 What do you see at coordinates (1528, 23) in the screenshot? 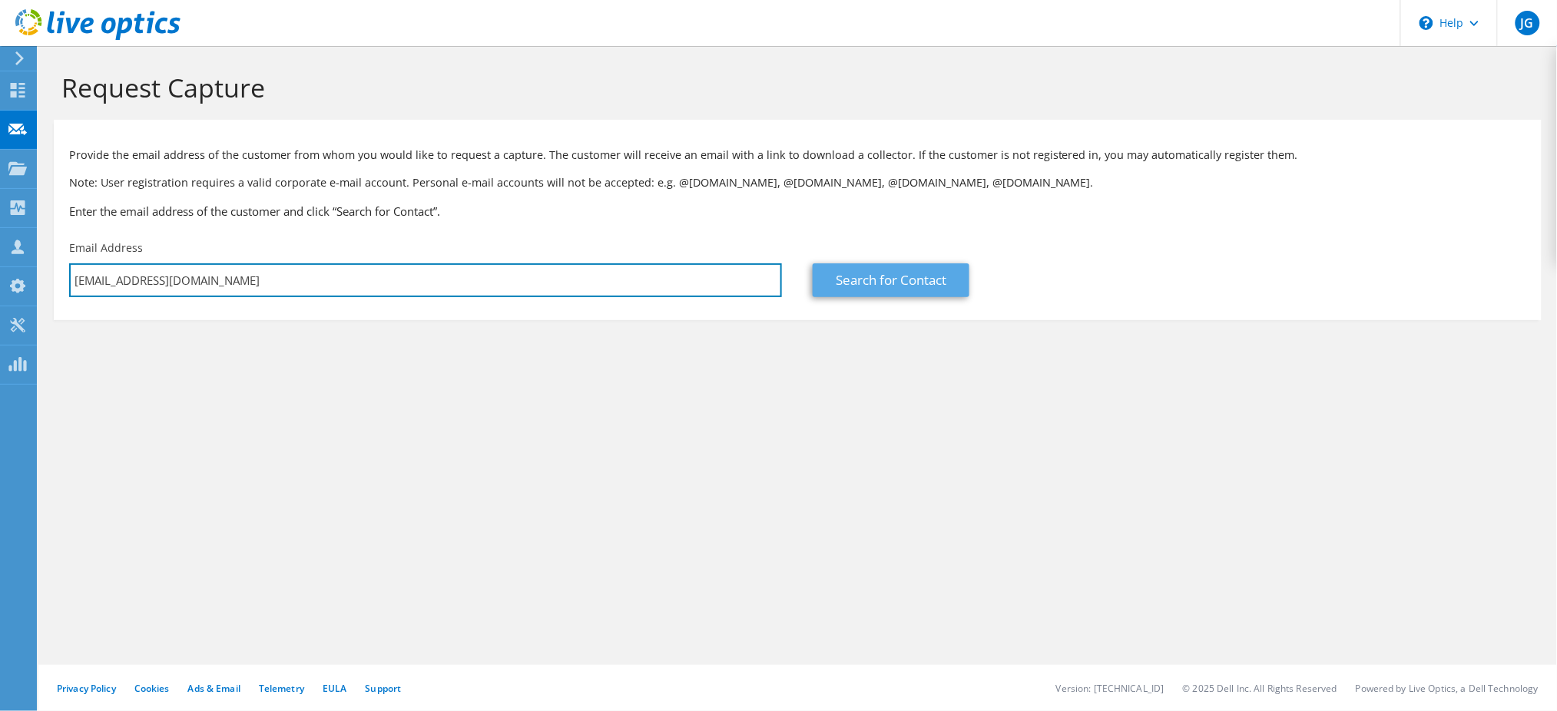
I see `span: JG` at bounding box center [1528, 23].